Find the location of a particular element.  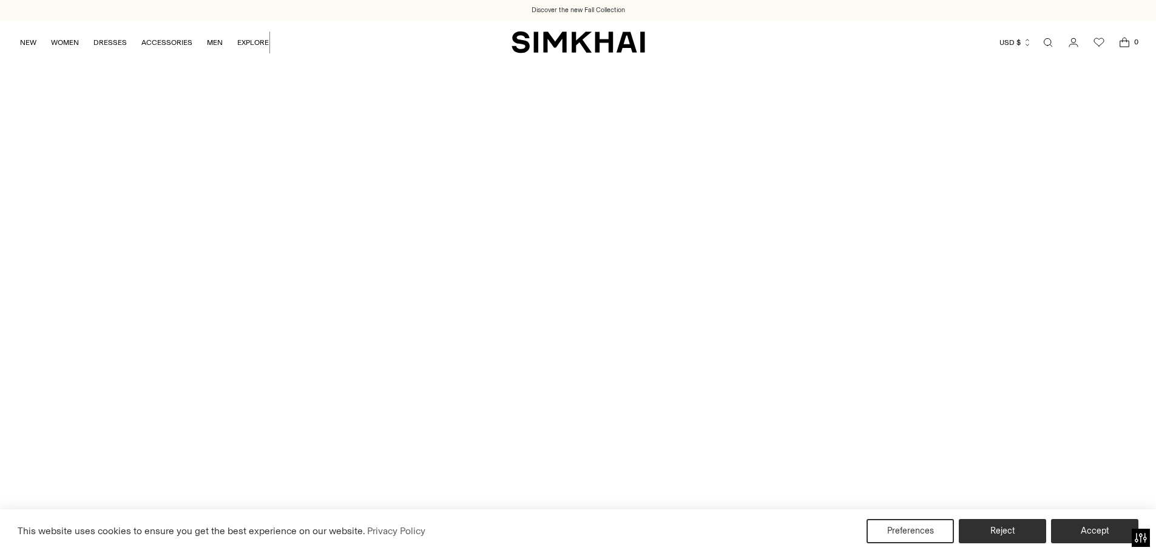

span: This website uses cookies to ensure you get the best experience on our website. is located at coordinates (191, 530).